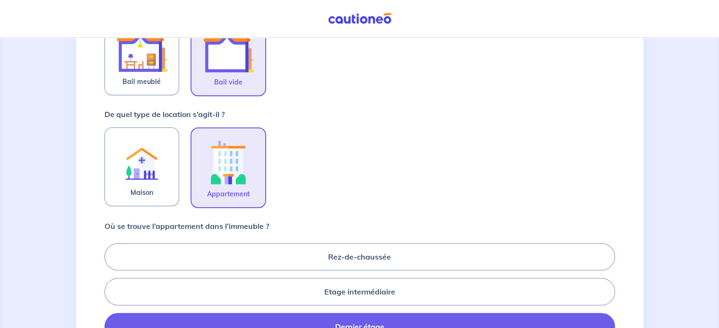  I want to click on p: De quel type de location s’agit-il ?, so click(164, 114).